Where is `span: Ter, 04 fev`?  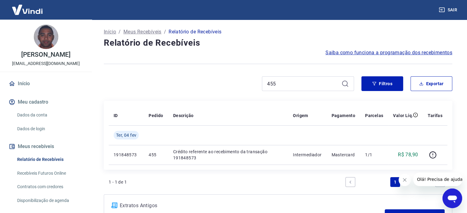
span: Ter, 04 fev is located at coordinates (126, 135).